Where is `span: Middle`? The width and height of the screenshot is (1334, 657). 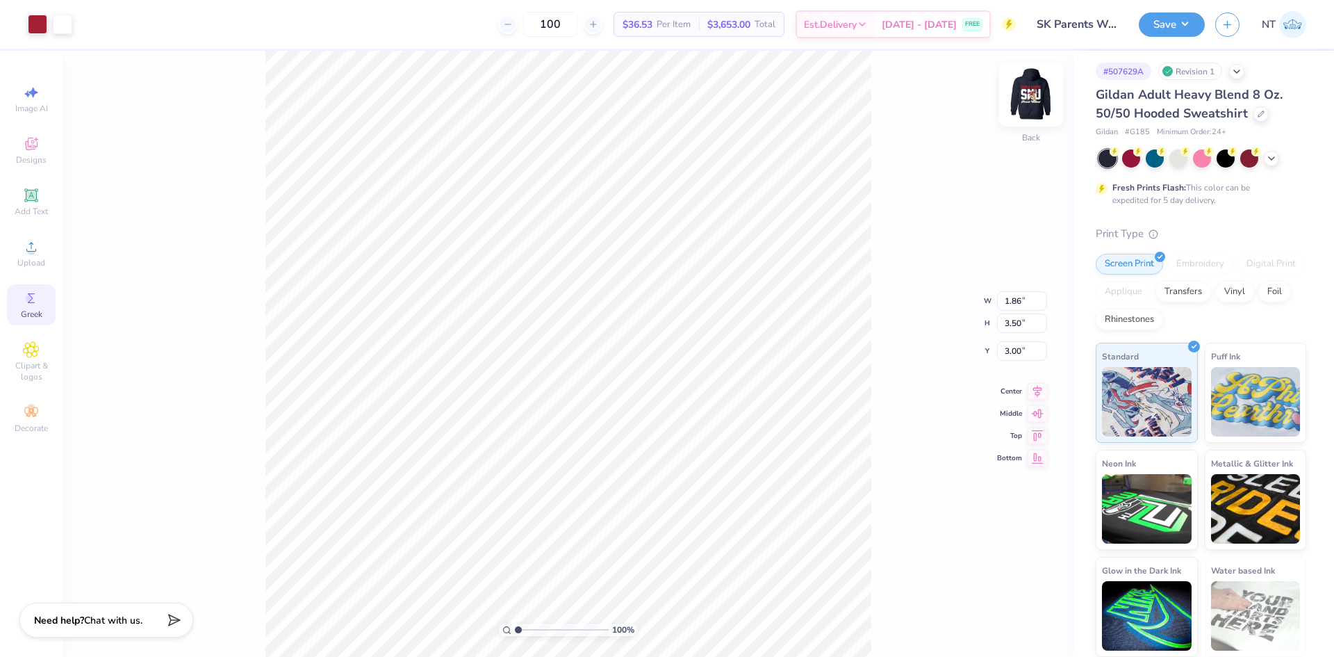
span: Middle is located at coordinates (1010, 413).